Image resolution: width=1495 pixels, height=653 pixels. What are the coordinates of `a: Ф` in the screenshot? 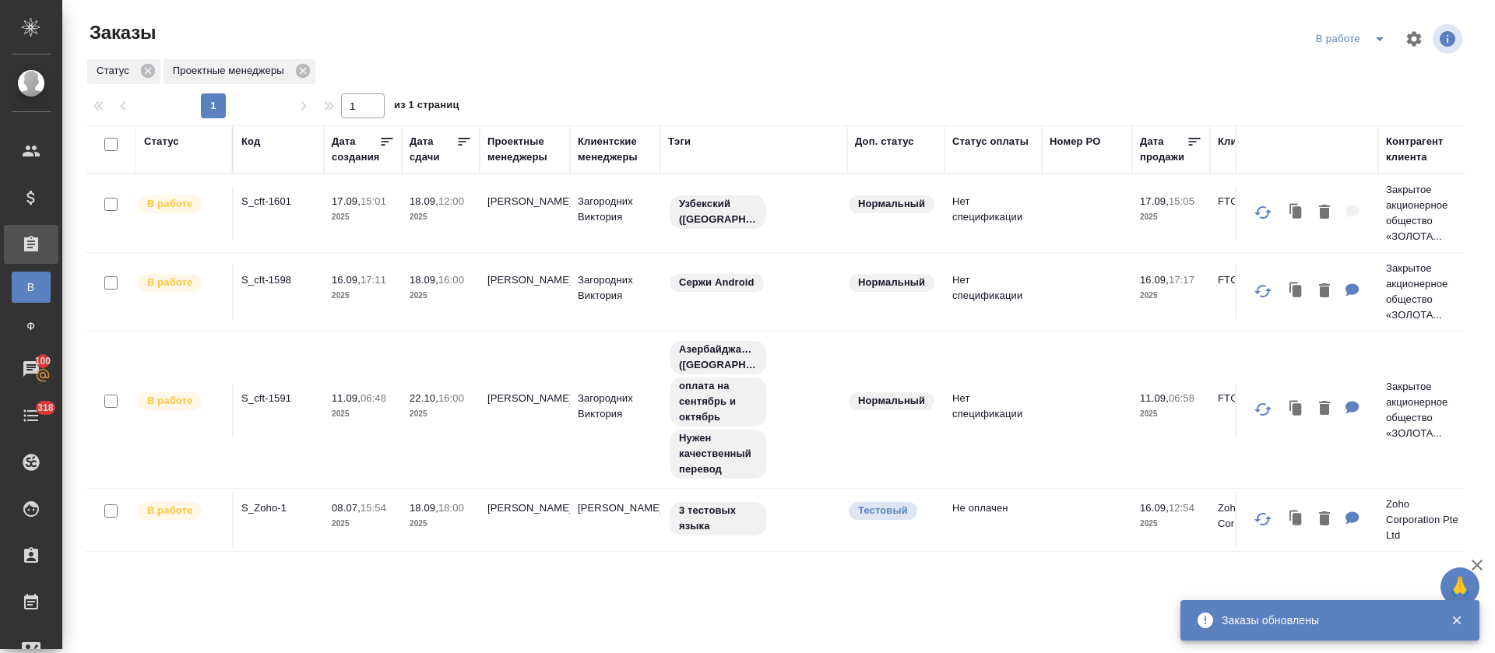 It's located at (31, 326).